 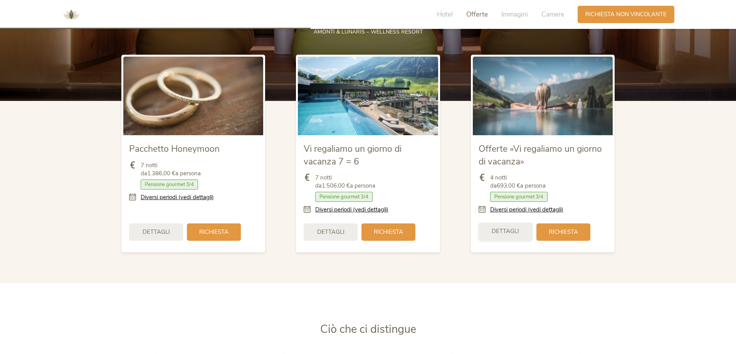 I want to click on a: AMONTI & LUNARIS Wellnessresort, so click(x=71, y=14).